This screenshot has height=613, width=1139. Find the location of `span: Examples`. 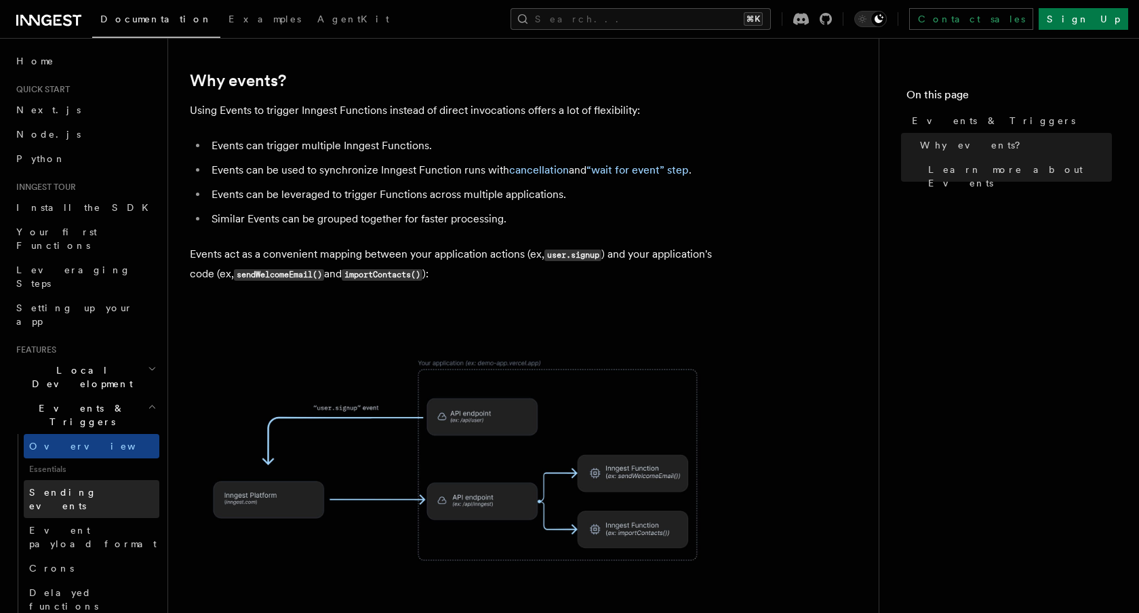

span: Examples is located at coordinates (264, 19).